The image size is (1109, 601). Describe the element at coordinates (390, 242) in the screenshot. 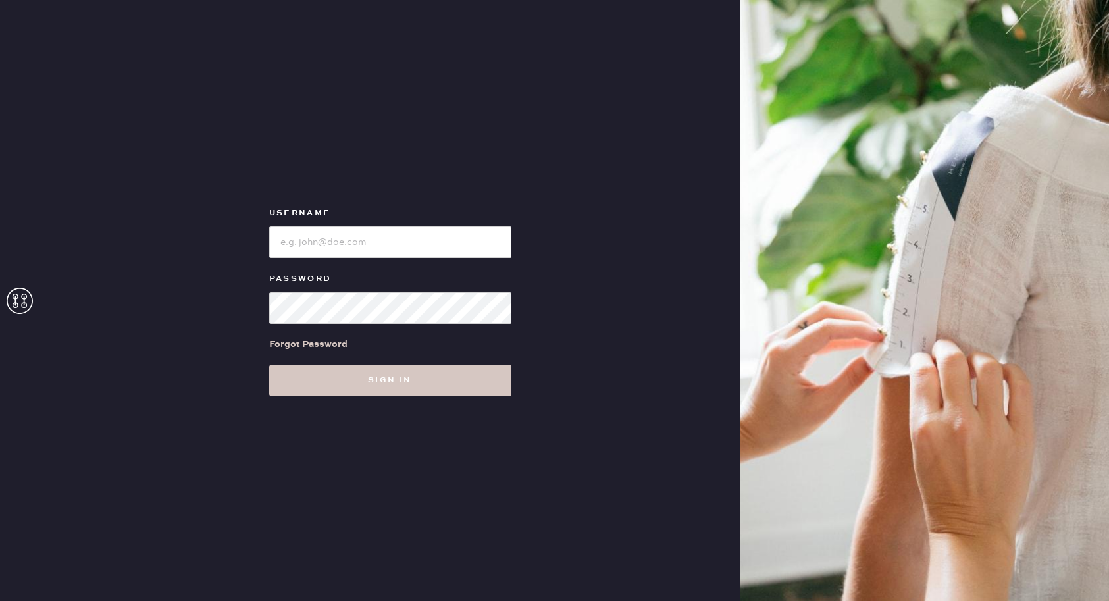

I see `input: e.g. john@doe.com` at that location.